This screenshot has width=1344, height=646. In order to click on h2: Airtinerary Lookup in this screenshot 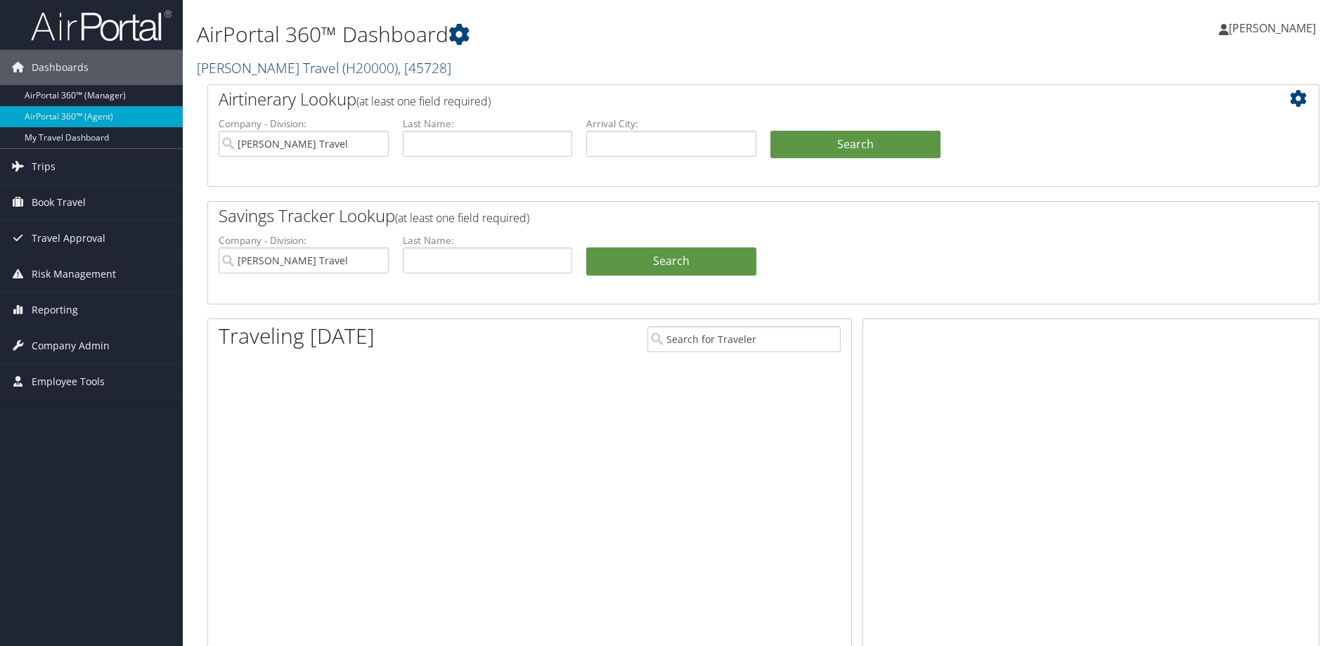, I will do `click(717, 99)`.